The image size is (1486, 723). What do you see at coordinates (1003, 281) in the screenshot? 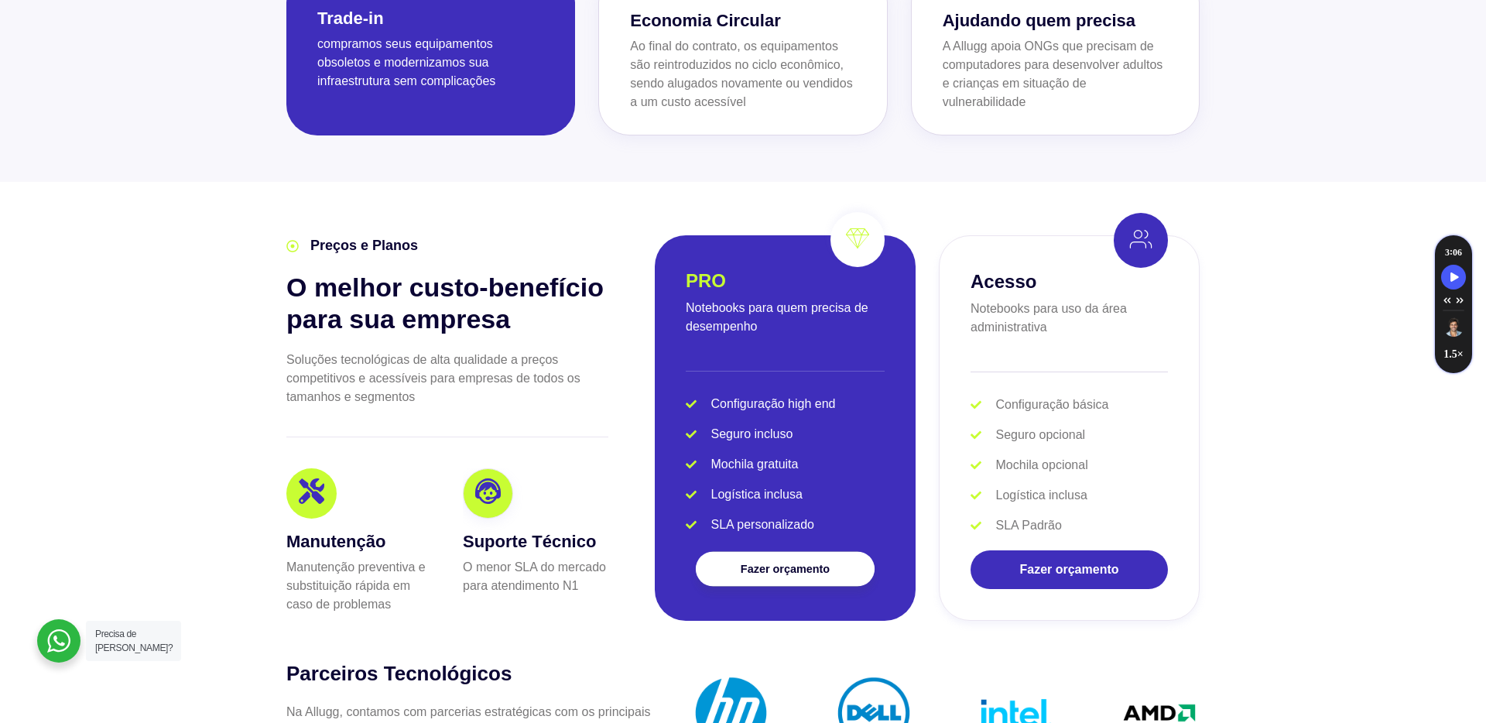
I see `h2: Acesso` at bounding box center [1003, 281].